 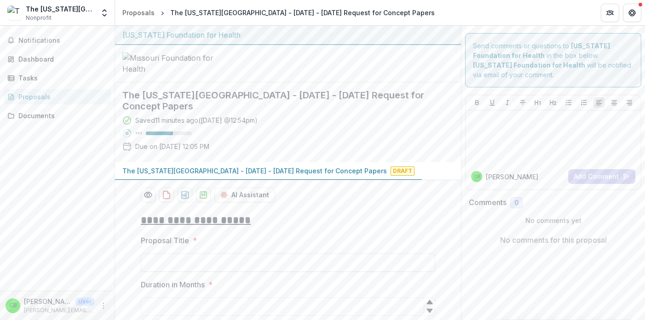 I want to click on button: Ordered List, so click(x=584, y=103).